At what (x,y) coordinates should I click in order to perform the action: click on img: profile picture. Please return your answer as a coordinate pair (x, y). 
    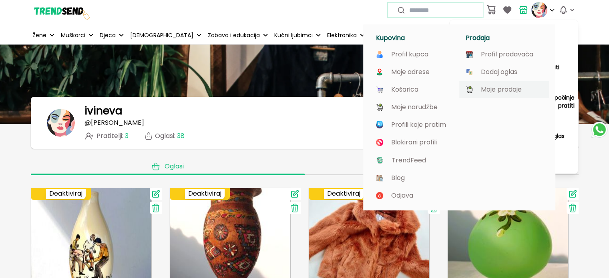
    Looking at the image, I should click on (539, 10).